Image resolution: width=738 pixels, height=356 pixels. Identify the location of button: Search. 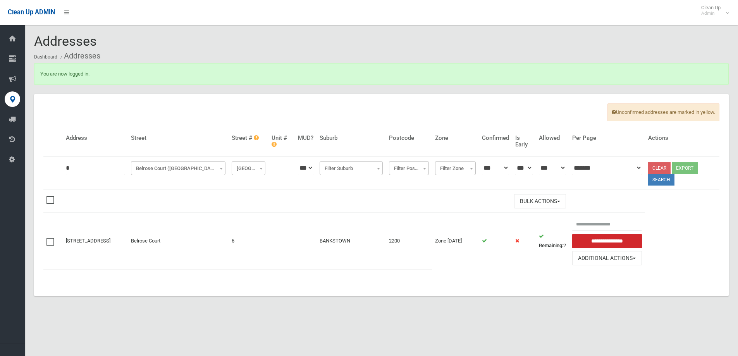
(661, 180).